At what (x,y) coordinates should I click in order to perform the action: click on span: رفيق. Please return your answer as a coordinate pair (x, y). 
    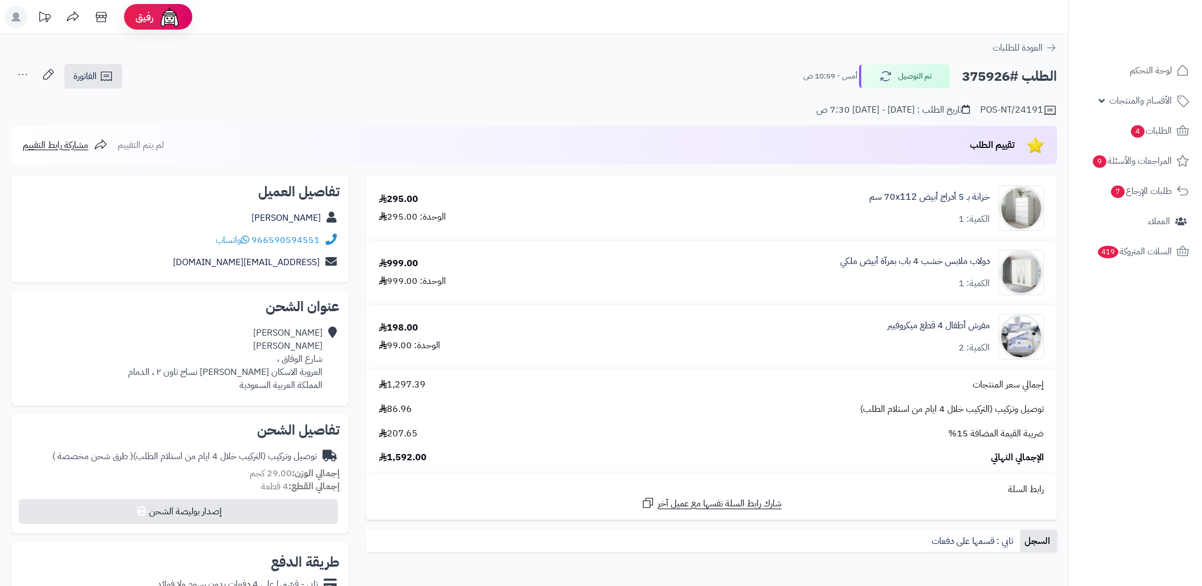
    Looking at the image, I should click on (144, 17).